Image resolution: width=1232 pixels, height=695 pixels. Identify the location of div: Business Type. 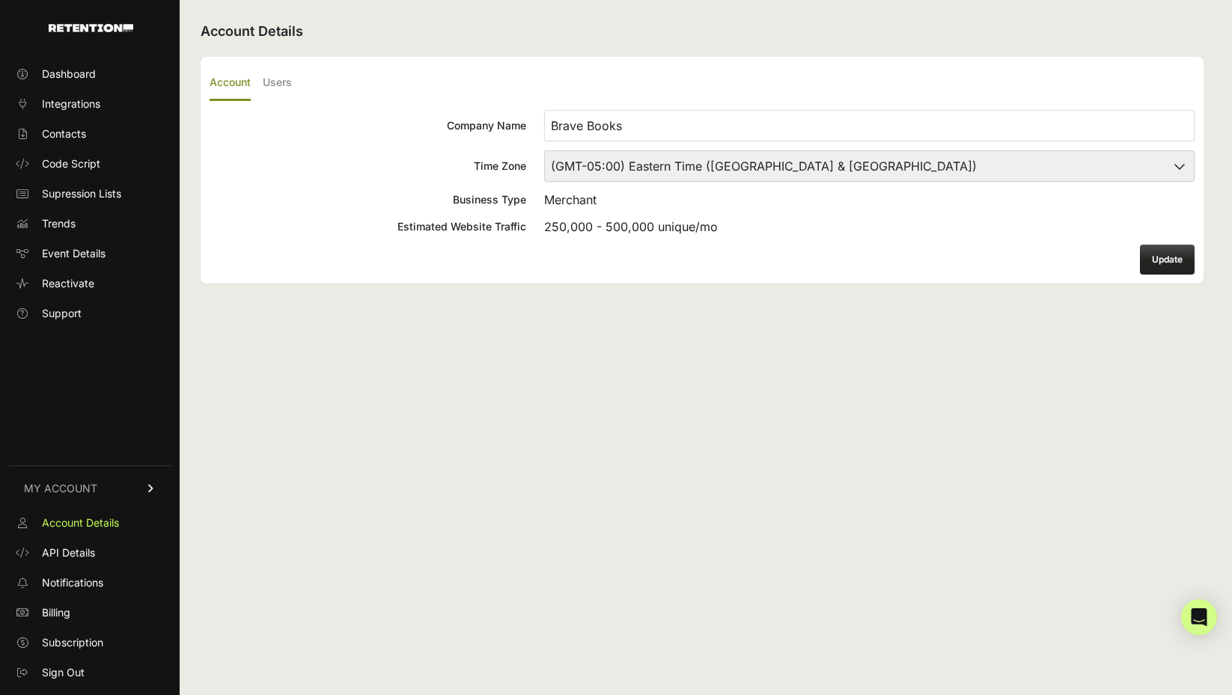
(367, 200).